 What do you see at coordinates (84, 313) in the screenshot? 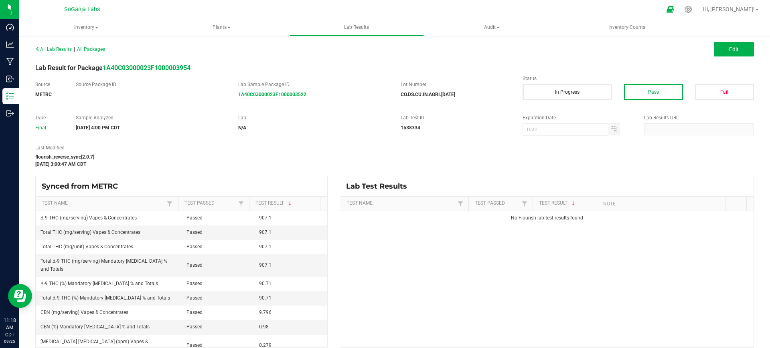
I see `span: CBN (mg/serving) Vapes & Concentrates` at bounding box center [84, 313].